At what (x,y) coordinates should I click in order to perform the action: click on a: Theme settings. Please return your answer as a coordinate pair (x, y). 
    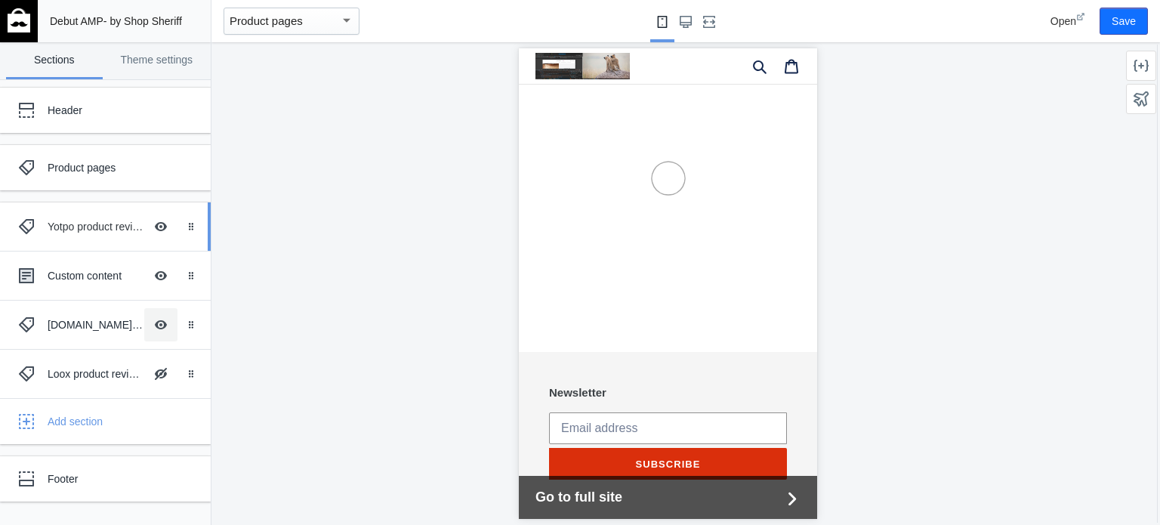
    Looking at the image, I should click on (157, 60).